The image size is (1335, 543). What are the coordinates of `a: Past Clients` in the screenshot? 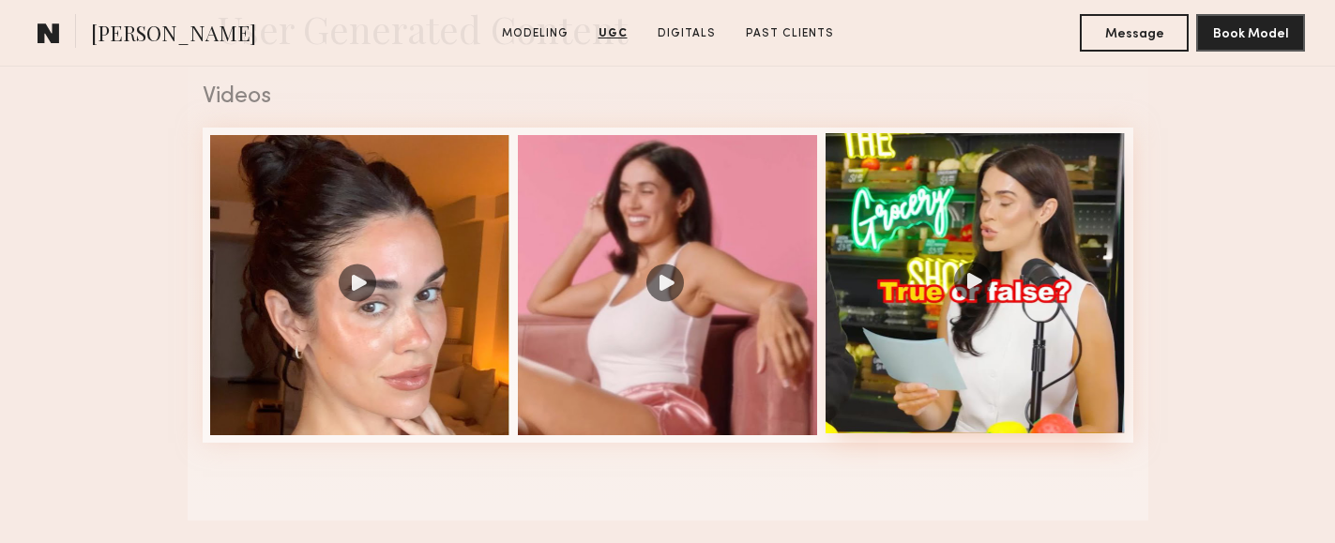 It's located at (790, 34).